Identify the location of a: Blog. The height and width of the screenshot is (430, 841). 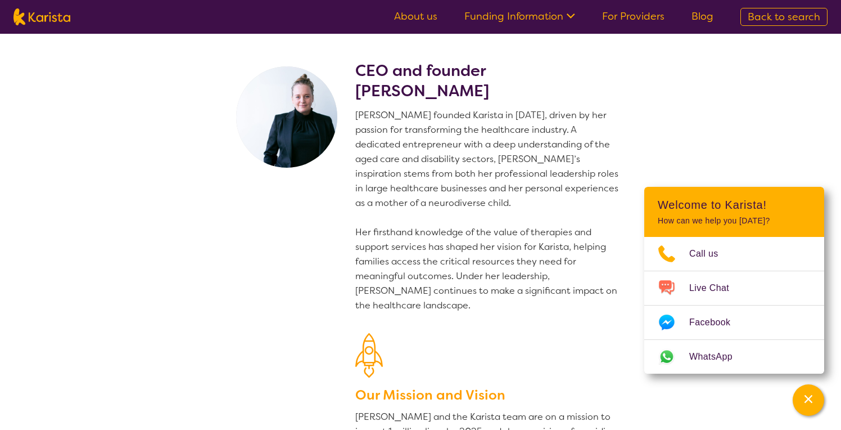
(702, 16).